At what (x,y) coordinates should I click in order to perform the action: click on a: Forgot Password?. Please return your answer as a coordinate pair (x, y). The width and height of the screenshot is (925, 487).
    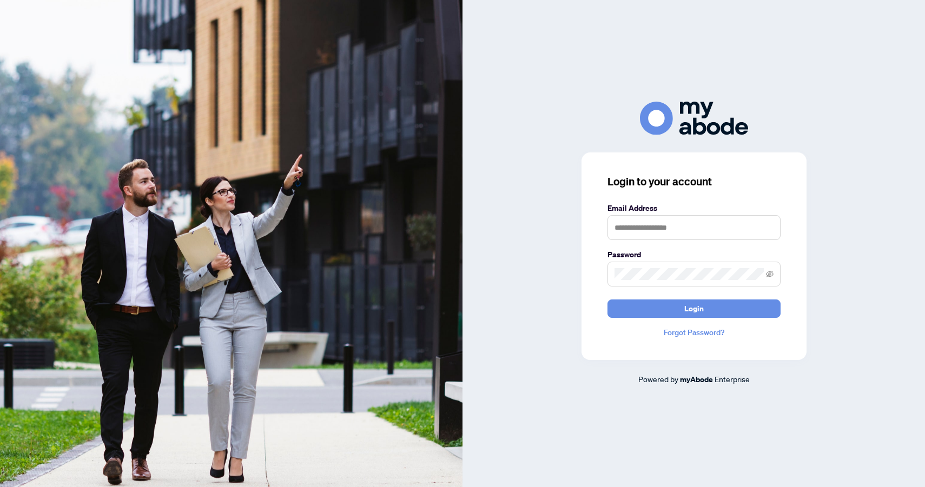
    Looking at the image, I should click on (694, 333).